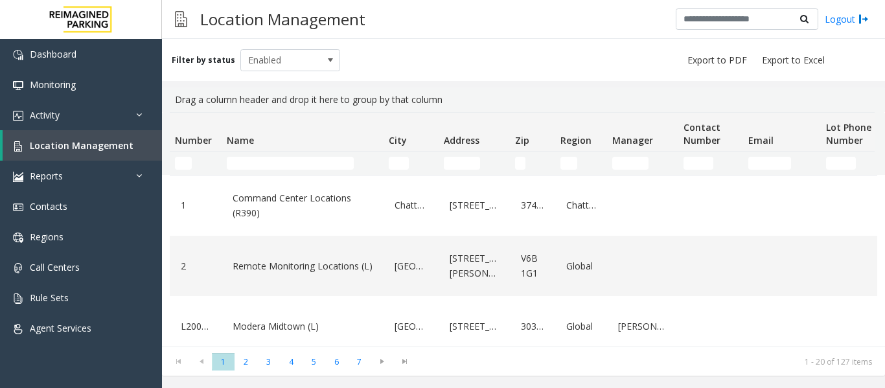 The image size is (885, 388). I want to click on span: Page 5, so click(314, 362).